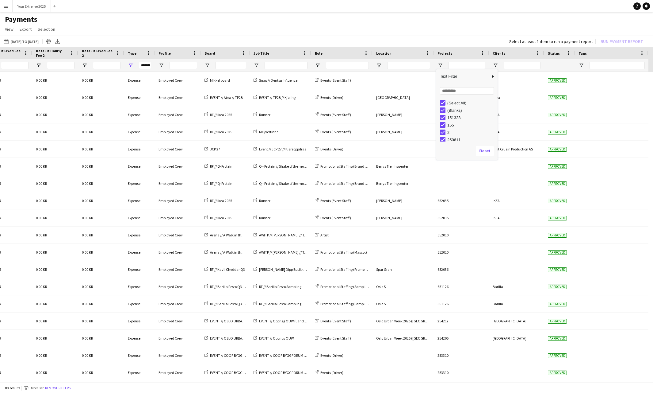 Image resolution: width=653 pixels, height=393 pixels. I want to click on span: RF // Barilla Pesto Sampling, so click(280, 286).